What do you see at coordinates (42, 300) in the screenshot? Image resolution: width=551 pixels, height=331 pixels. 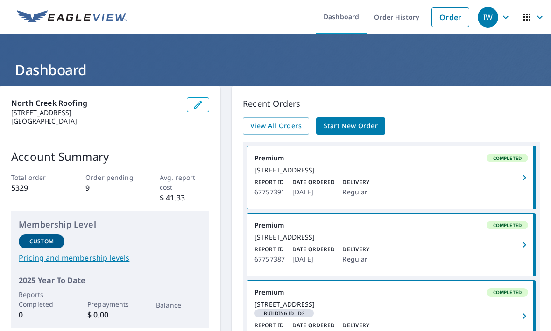 I see `p: Reports Completed` at bounding box center [42, 300].